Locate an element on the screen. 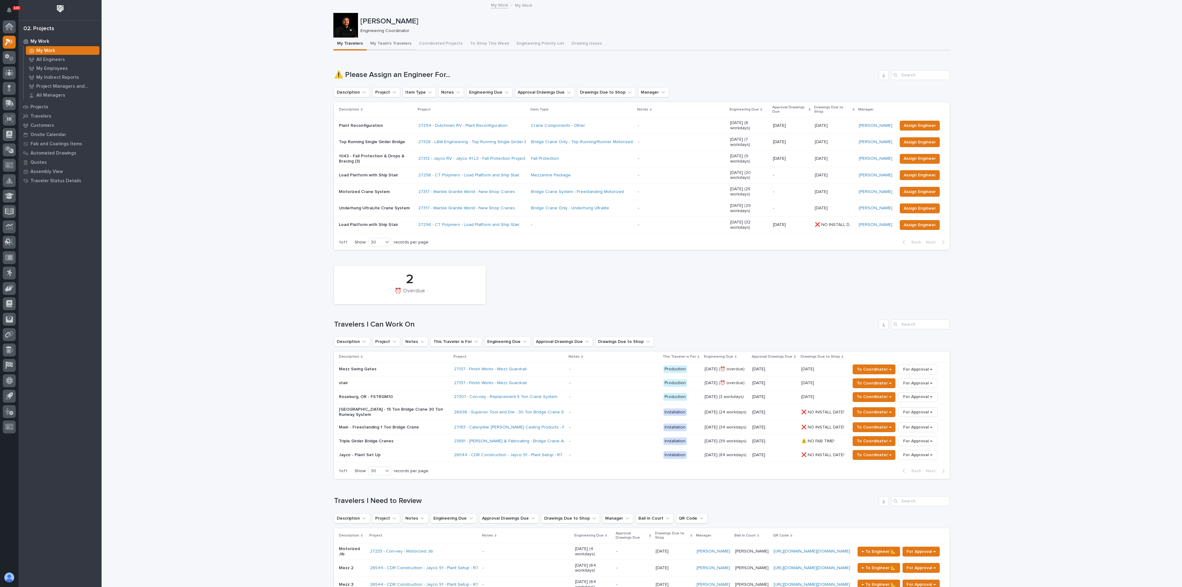 The height and width of the screenshot is (587, 1182). p: Fab and Coatings Items is located at coordinates (56, 144).